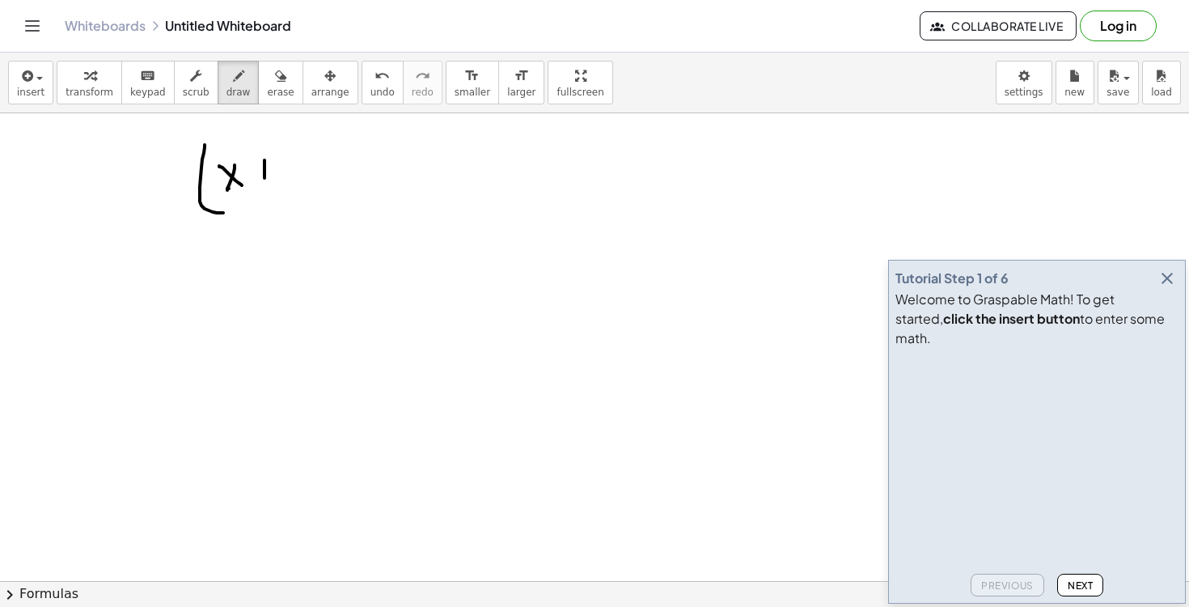  What do you see at coordinates (422, 76) in the screenshot?
I see `i: redo` at bounding box center [422, 76].